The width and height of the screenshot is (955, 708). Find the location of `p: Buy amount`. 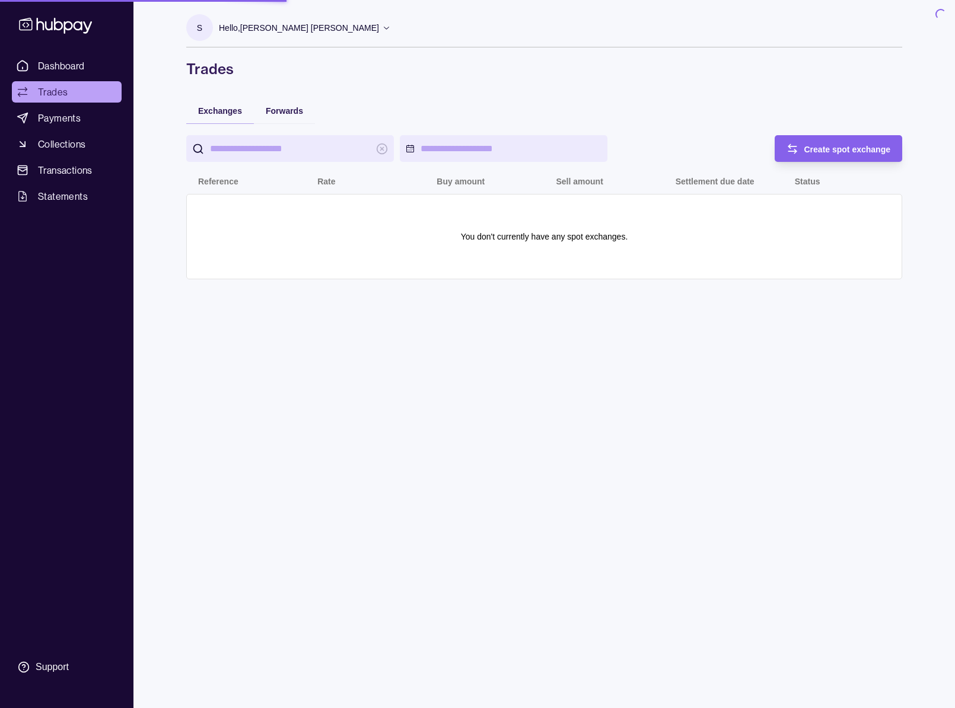

p: Buy amount is located at coordinates (460, 182).